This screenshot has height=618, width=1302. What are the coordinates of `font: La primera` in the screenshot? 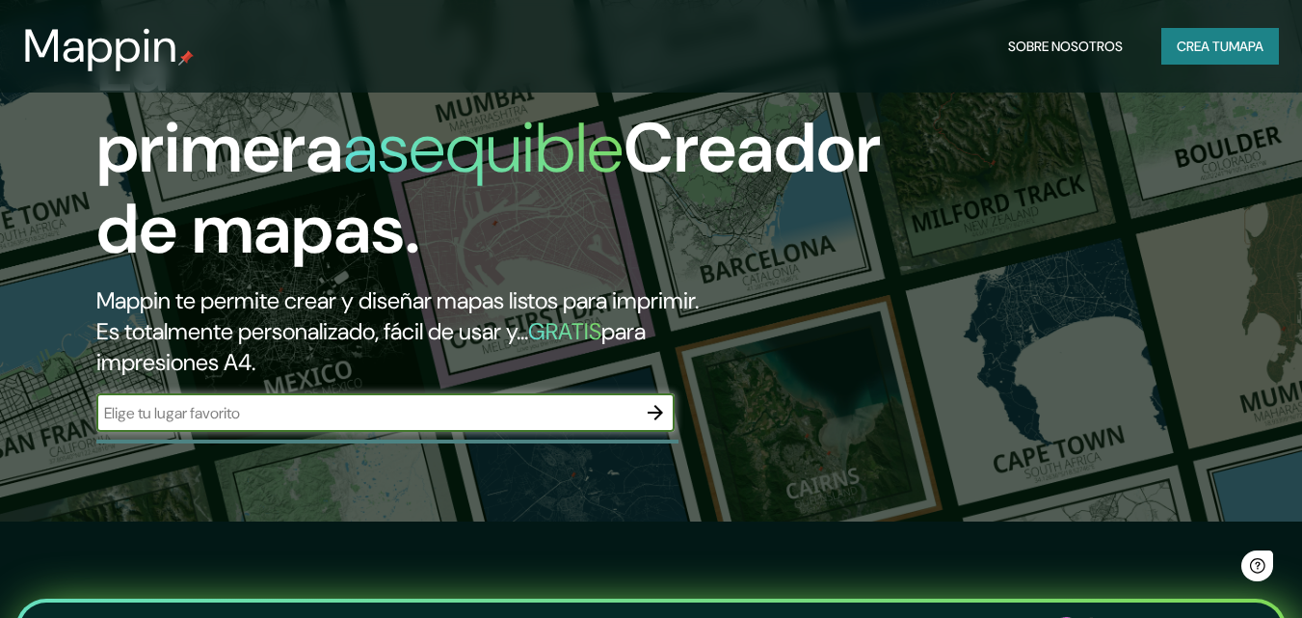 It's located at (220, 107).